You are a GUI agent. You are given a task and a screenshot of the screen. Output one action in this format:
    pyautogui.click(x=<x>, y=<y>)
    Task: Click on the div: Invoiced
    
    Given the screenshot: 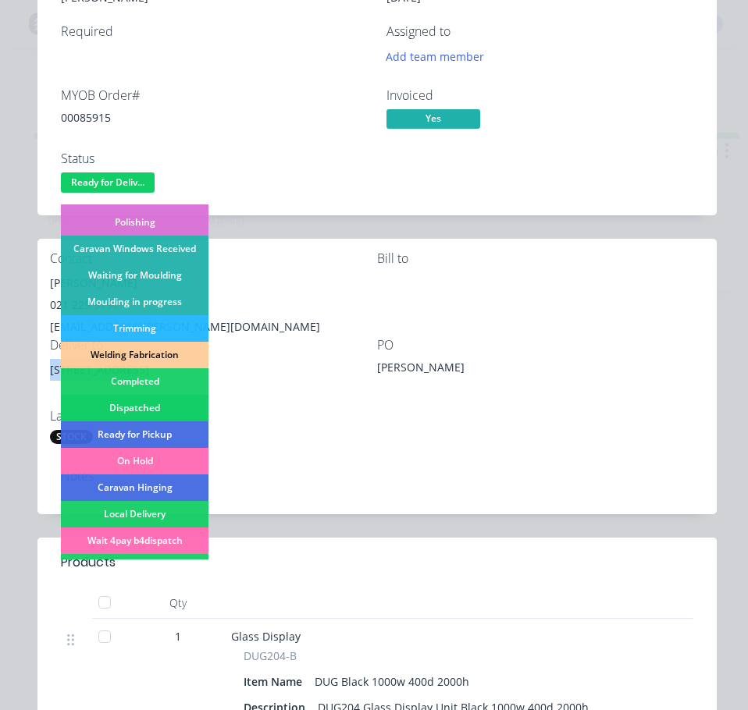 What is the action you would take?
    pyautogui.click(x=539, y=95)
    